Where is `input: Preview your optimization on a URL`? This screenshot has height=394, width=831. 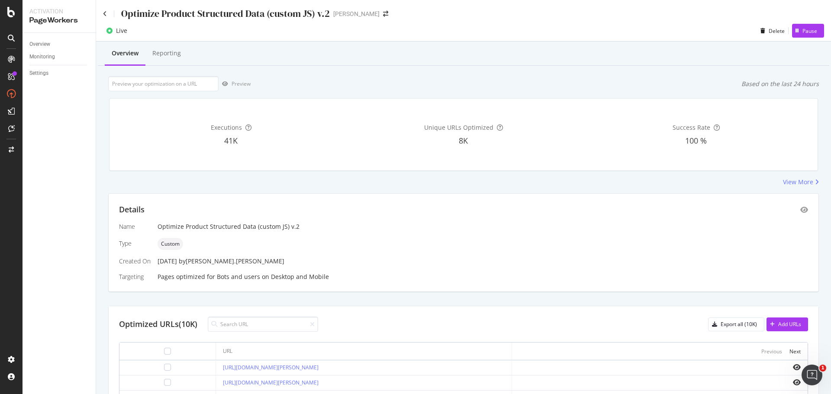 input: Preview your optimization on a URL is located at coordinates (163, 83).